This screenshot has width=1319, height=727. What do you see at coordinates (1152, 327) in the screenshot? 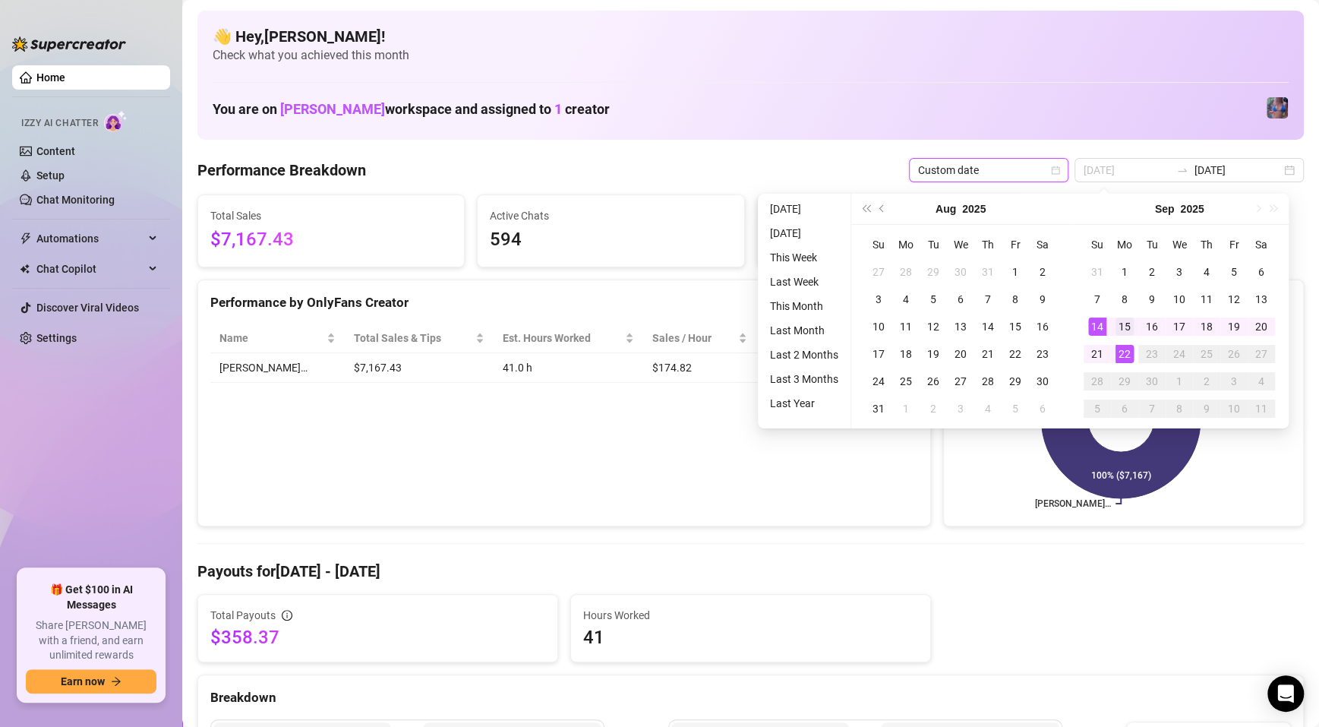
I see `div: 16` at bounding box center [1152, 327].